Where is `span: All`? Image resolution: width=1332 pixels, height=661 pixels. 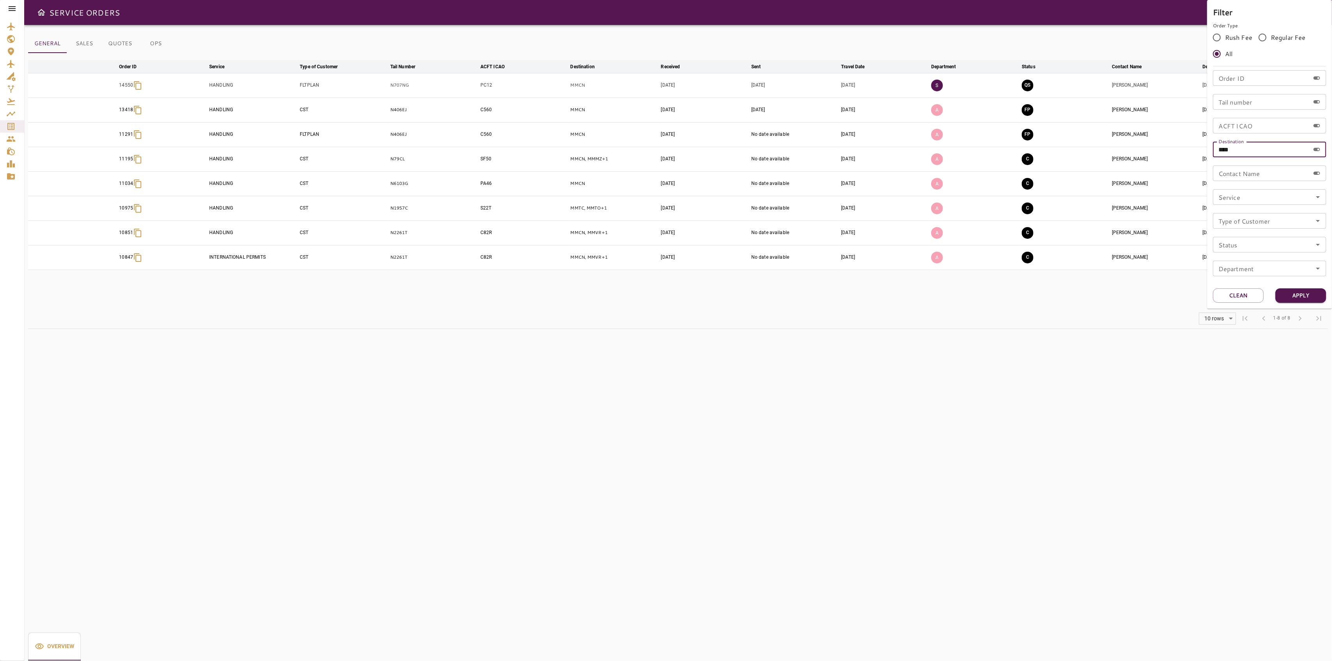 span: All is located at coordinates (1229, 54).